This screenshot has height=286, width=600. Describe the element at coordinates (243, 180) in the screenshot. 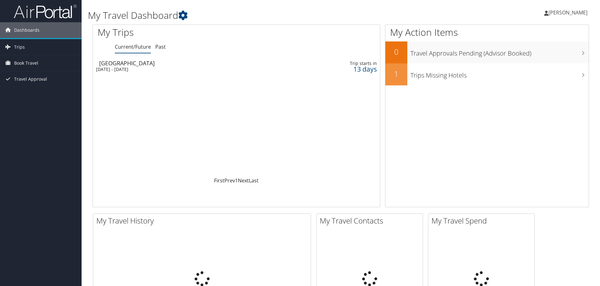

I see `a: Next` at that location.